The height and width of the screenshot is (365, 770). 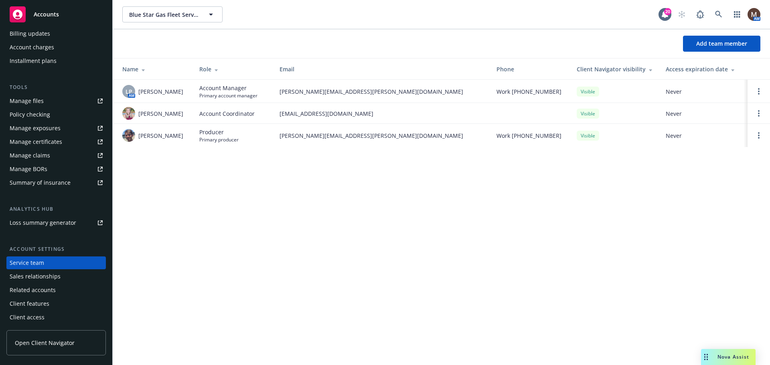 What do you see at coordinates (228, 95) in the screenshot?
I see `span: Primary account manager` at bounding box center [228, 95].